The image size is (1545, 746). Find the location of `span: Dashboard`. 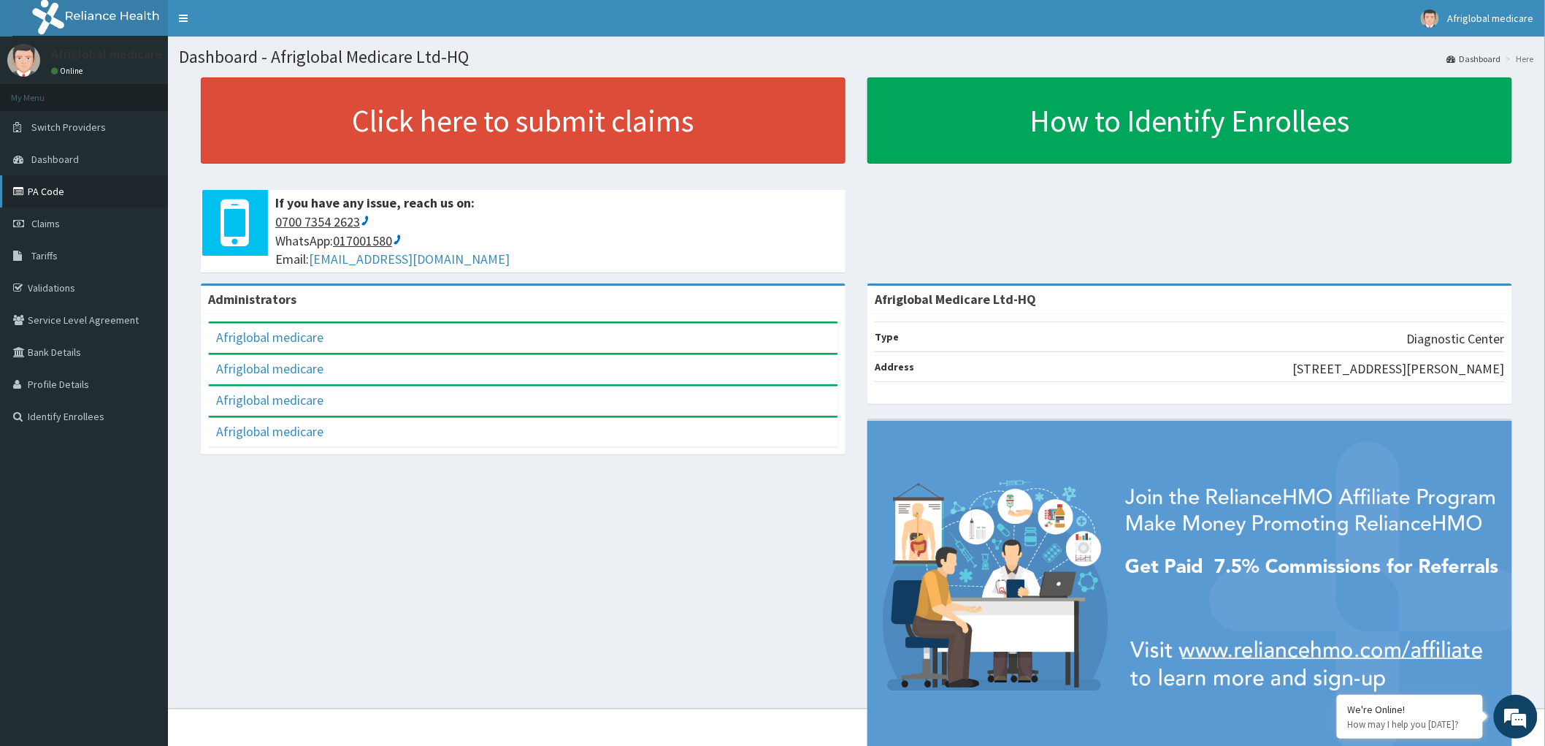

span: Dashboard is located at coordinates (55, 159).